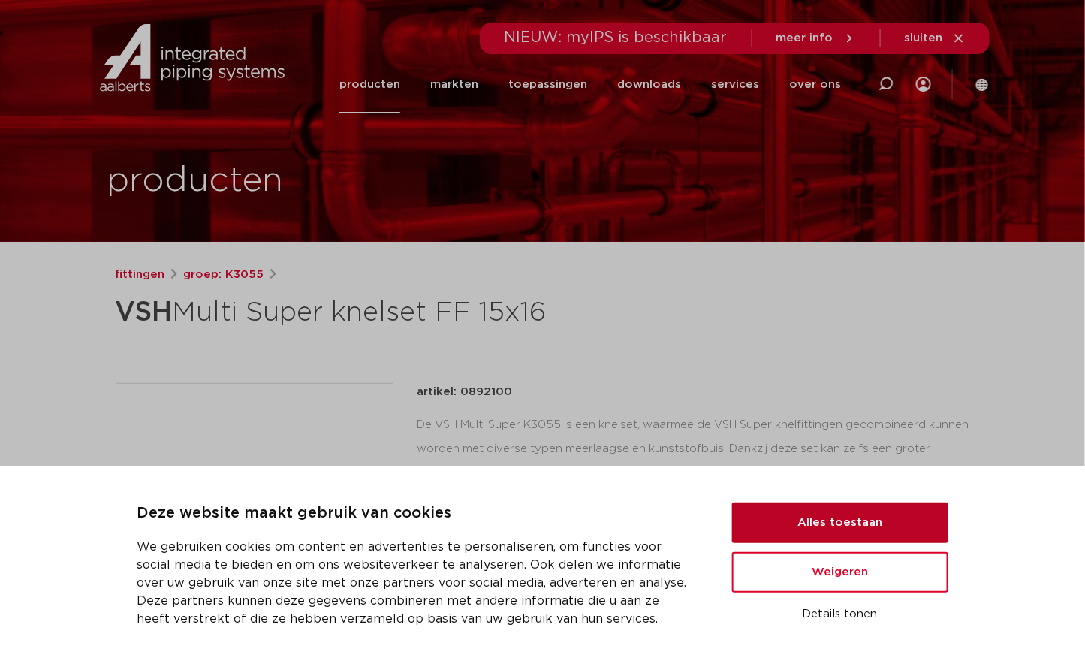 This screenshot has height=664, width=1085. I want to click on h1: producten, so click(195, 181).